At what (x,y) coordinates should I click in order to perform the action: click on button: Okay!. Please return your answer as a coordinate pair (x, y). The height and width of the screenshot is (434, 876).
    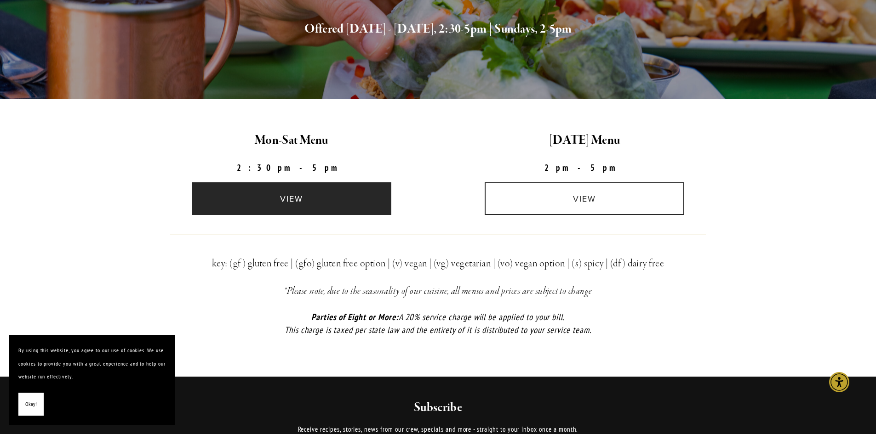
    Looking at the image, I should click on (31, 405).